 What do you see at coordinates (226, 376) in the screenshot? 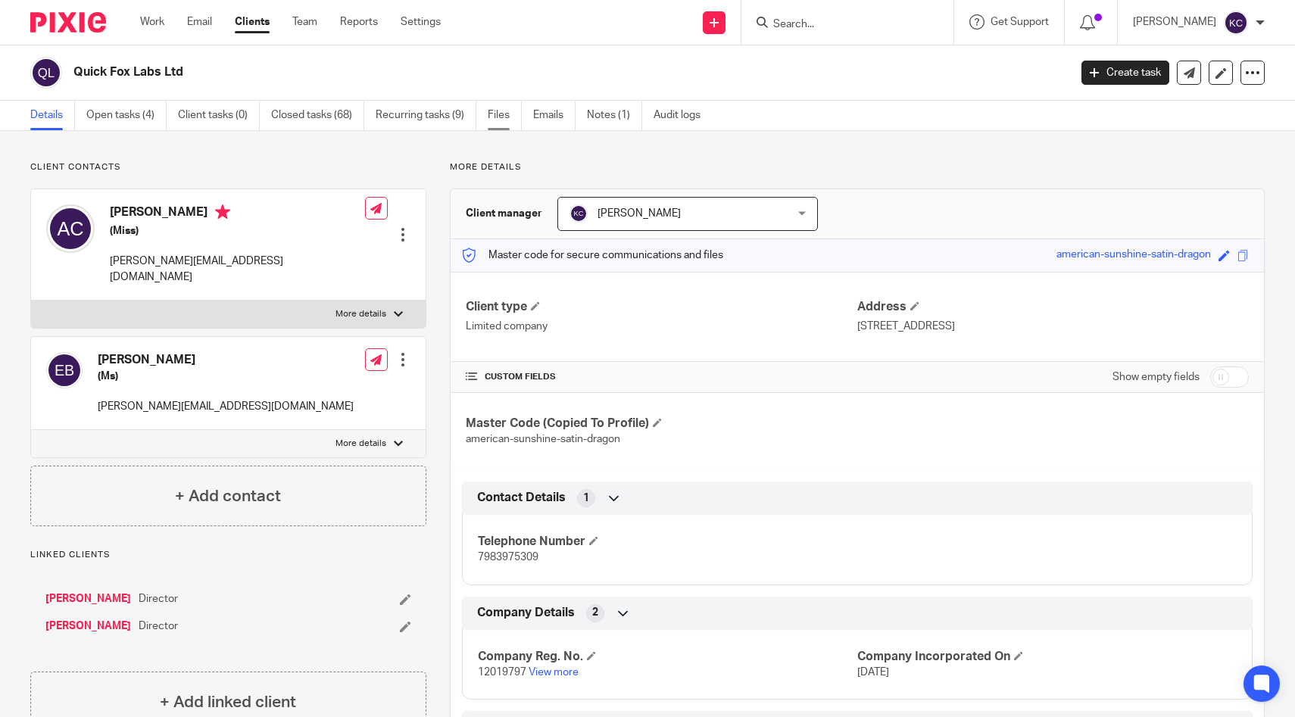
I see `h5: (Ms)` at bounding box center [226, 376].